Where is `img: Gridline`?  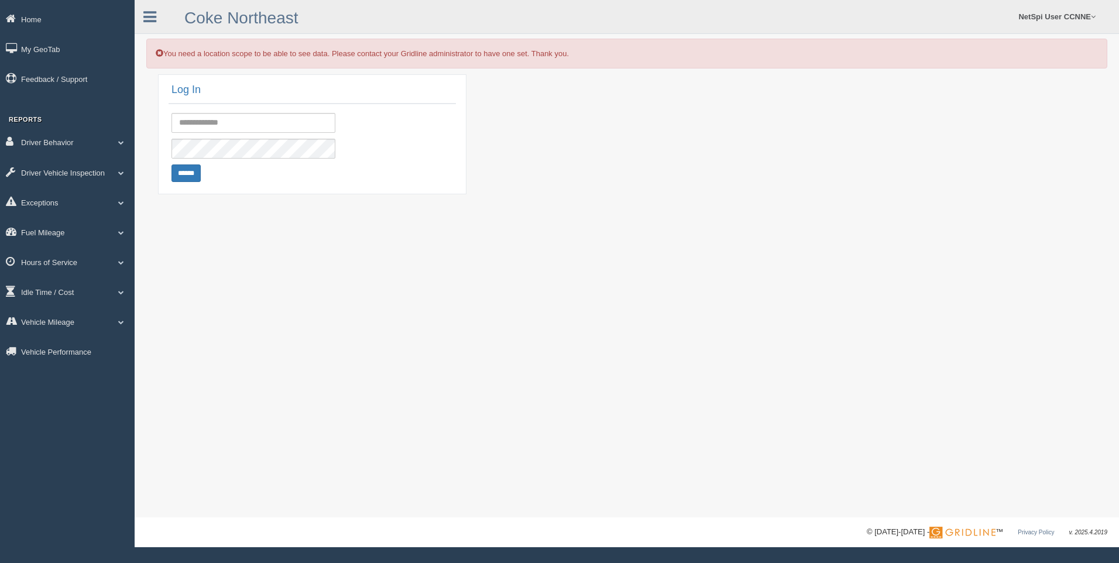
img: Gridline is located at coordinates (962, 533).